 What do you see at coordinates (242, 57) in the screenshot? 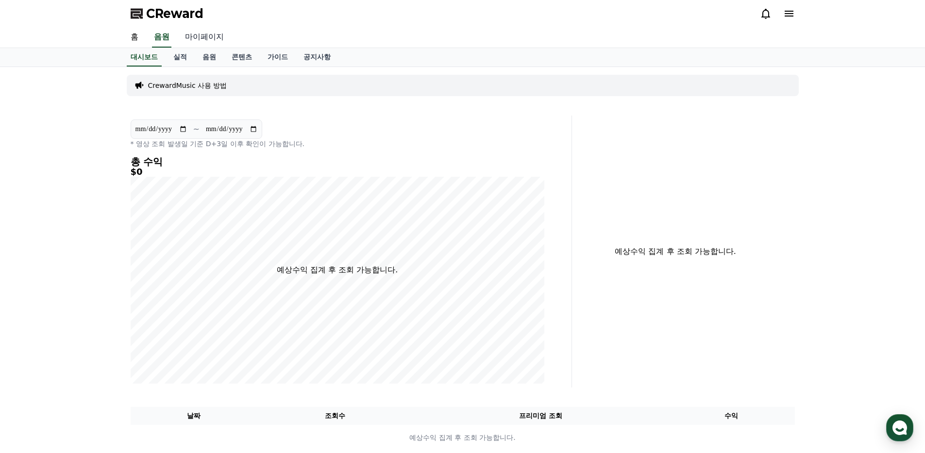
I see `a: 콘텐츠` at bounding box center [242, 57].